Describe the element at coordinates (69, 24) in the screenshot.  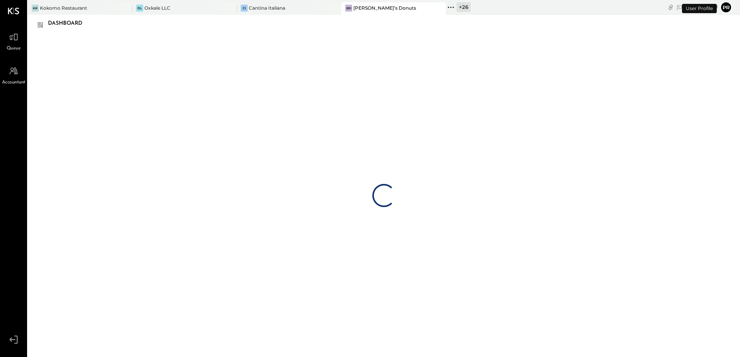
I see `div: Dashboard` at that location.